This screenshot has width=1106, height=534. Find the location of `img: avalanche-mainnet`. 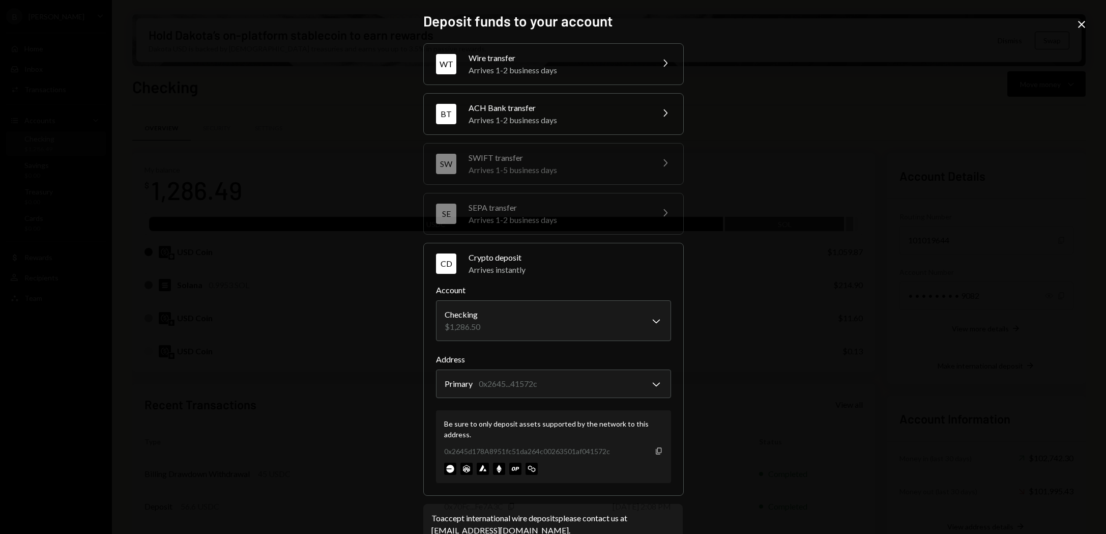

img: avalanche-mainnet is located at coordinates (483, 469).